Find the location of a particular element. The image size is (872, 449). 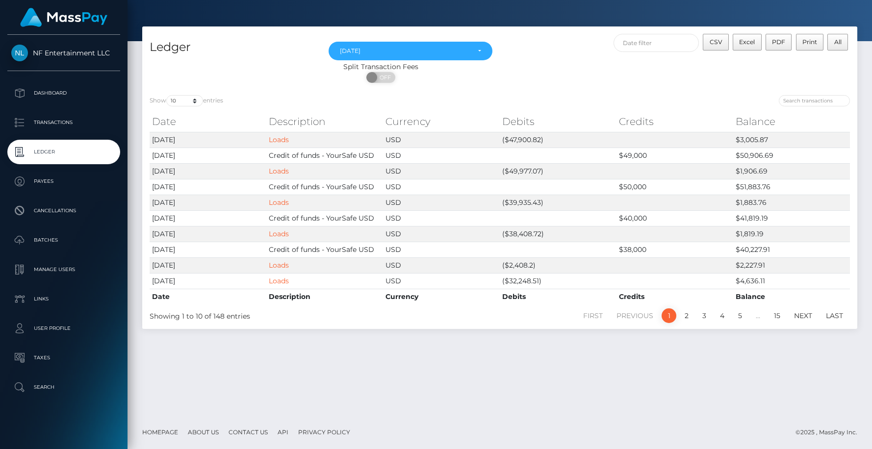

input: Date filter is located at coordinates (656, 43).